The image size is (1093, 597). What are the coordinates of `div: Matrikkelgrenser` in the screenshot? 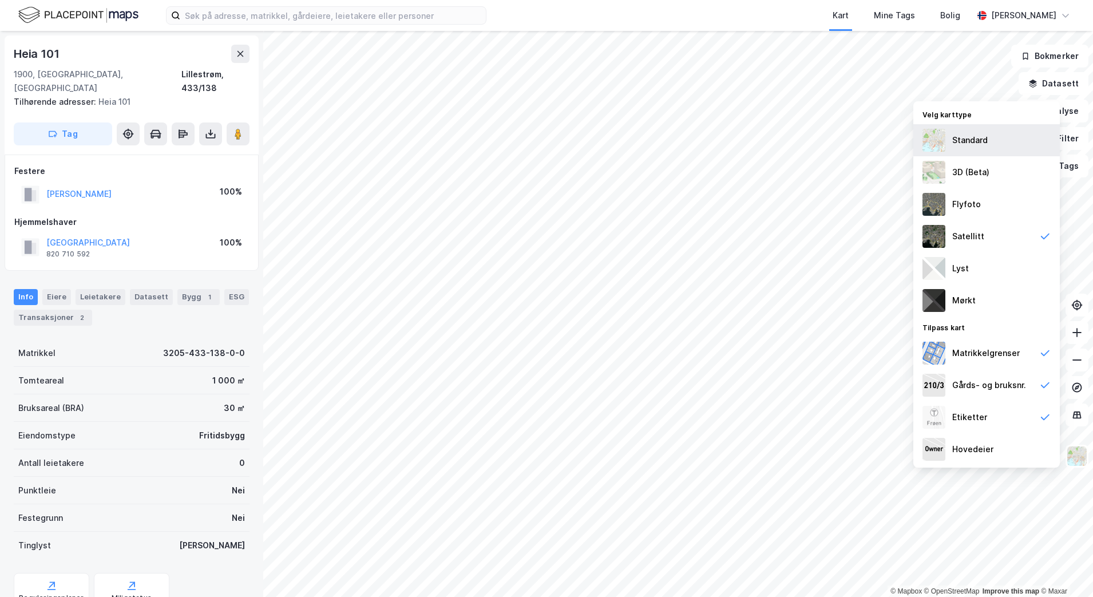 It's located at (986, 353).